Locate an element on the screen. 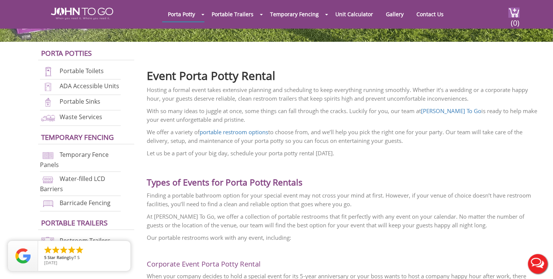  img: waste-services-new.png is located at coordinates (48, 118).